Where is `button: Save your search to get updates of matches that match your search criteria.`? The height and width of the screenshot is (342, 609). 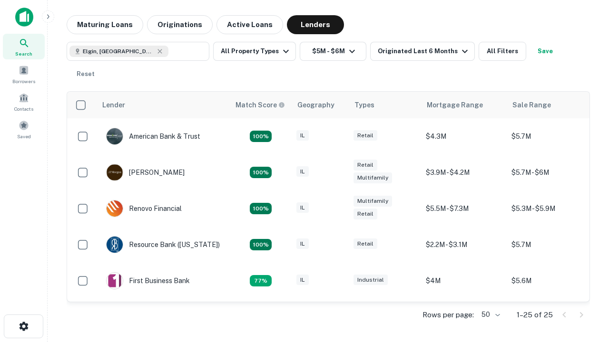 button: Save your search to get updates of matches that match your search criteria. is located at coordinates (545, 51).